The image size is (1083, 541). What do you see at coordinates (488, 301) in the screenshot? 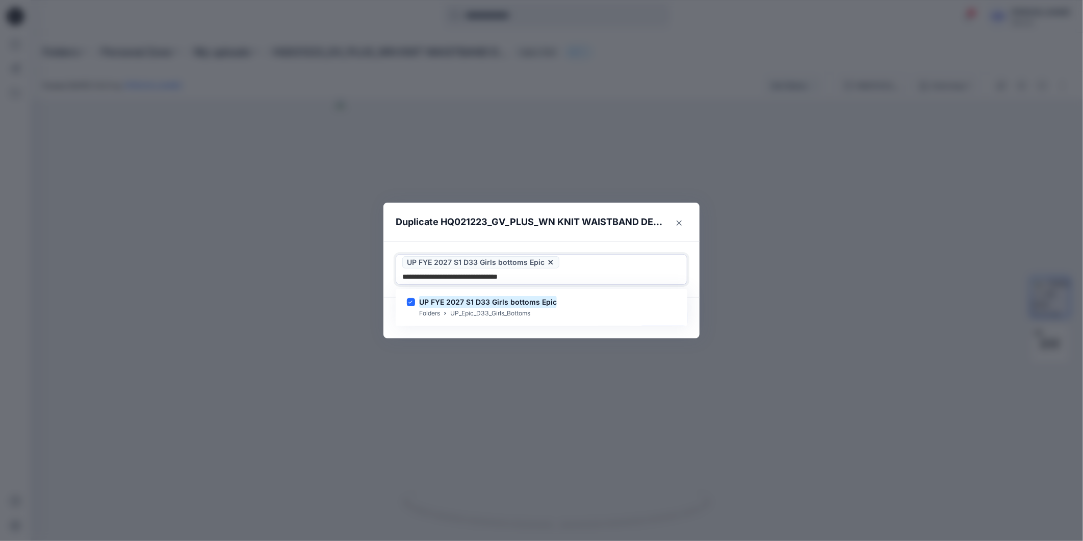
I see `mark: UP FYE 2027 S1 D33 Girls bottoms Epic` at bounding box center [488, 301].